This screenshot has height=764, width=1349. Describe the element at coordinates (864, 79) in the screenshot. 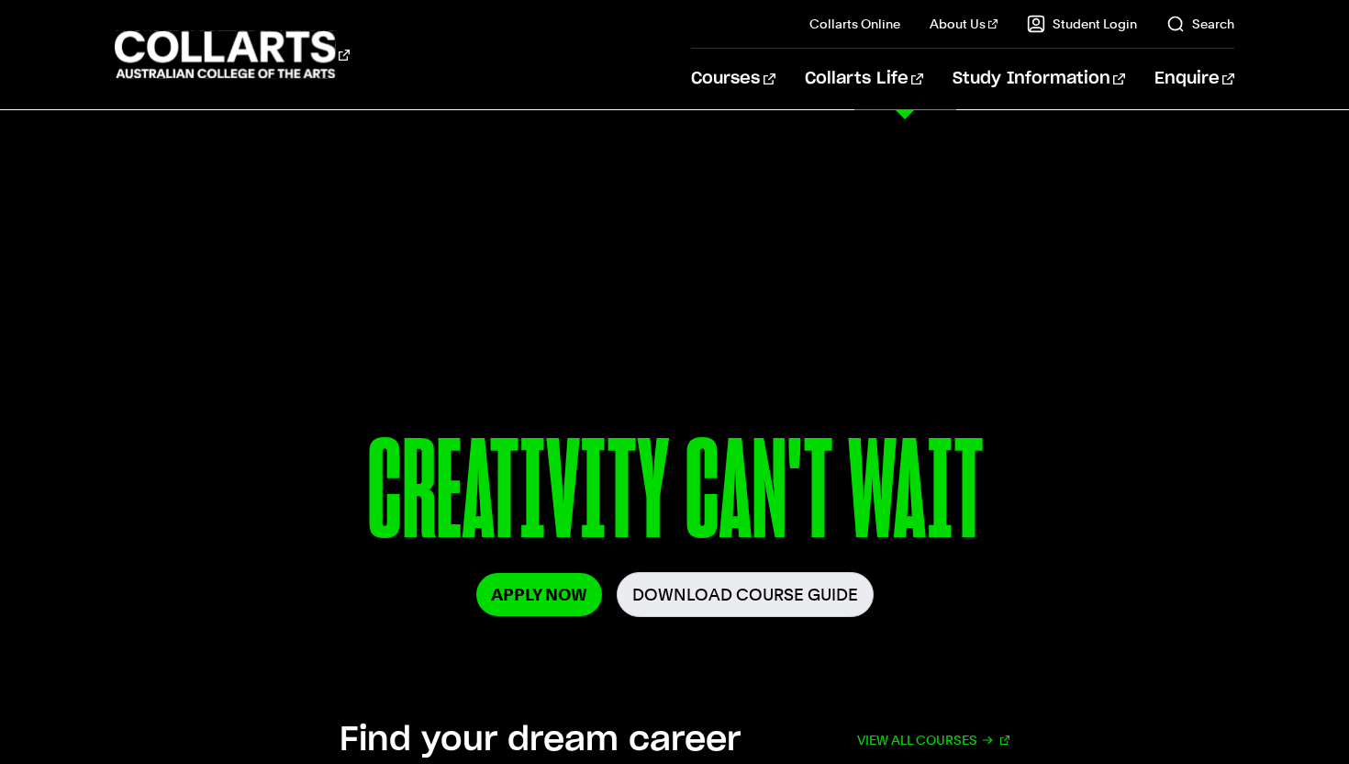

I see `a: Collarts Life` at that location.